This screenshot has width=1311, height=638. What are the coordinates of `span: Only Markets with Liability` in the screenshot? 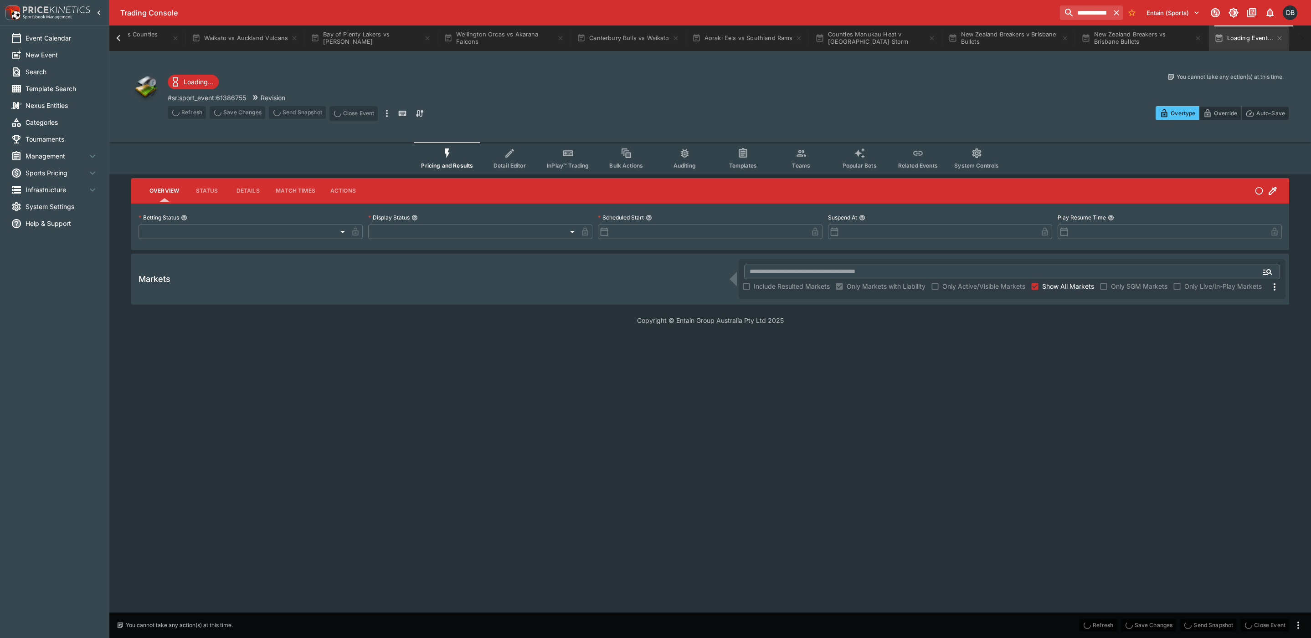 It's located at (886, 286).